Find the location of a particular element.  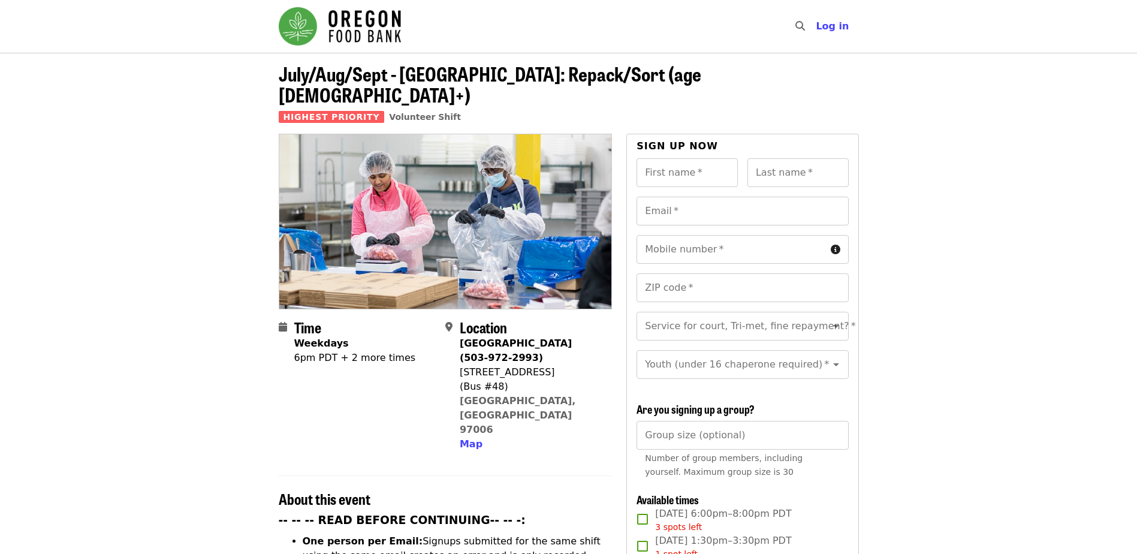

span: Number of group members, including yourself. Maximum group size is 30 is located at coordinates (723, 465).